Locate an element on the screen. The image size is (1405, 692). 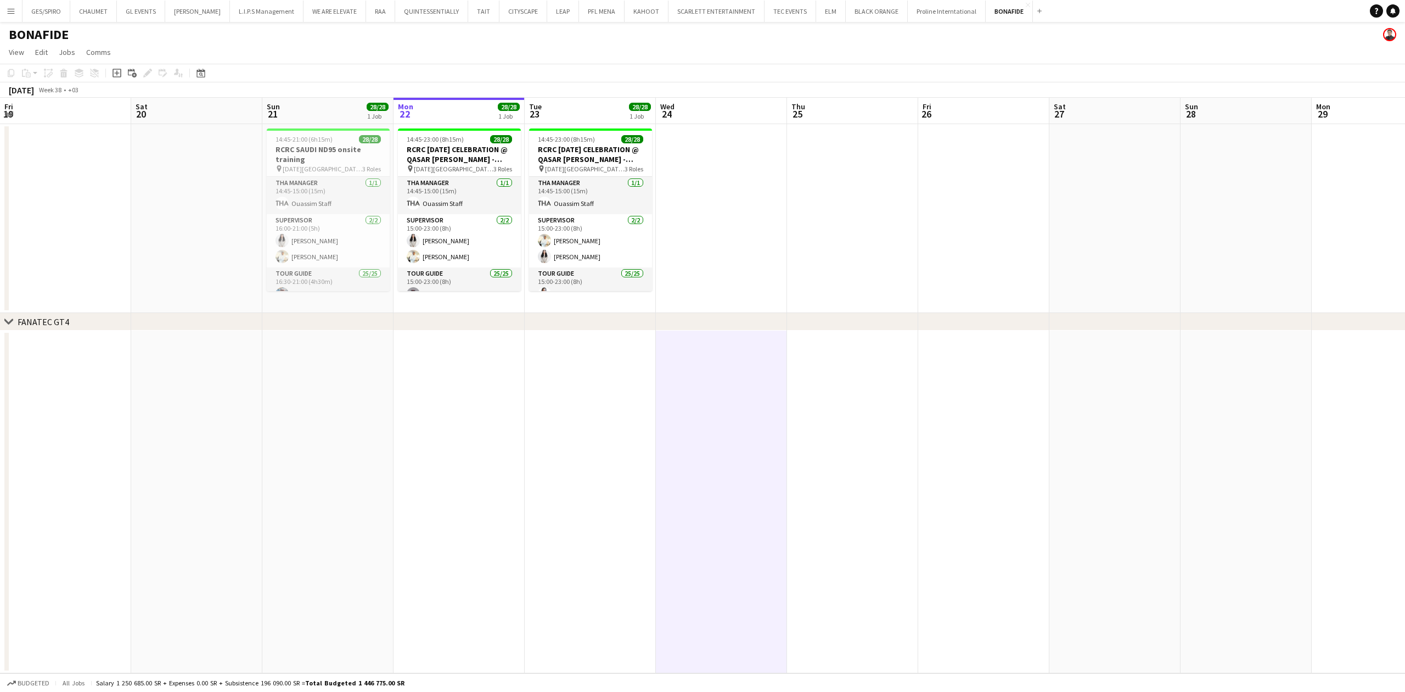
span: 19 is located at coordinates (8, 114).